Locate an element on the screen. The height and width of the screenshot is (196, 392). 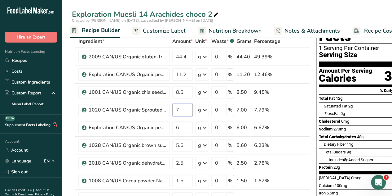
span: 9g is located at coordinates (349, 152).